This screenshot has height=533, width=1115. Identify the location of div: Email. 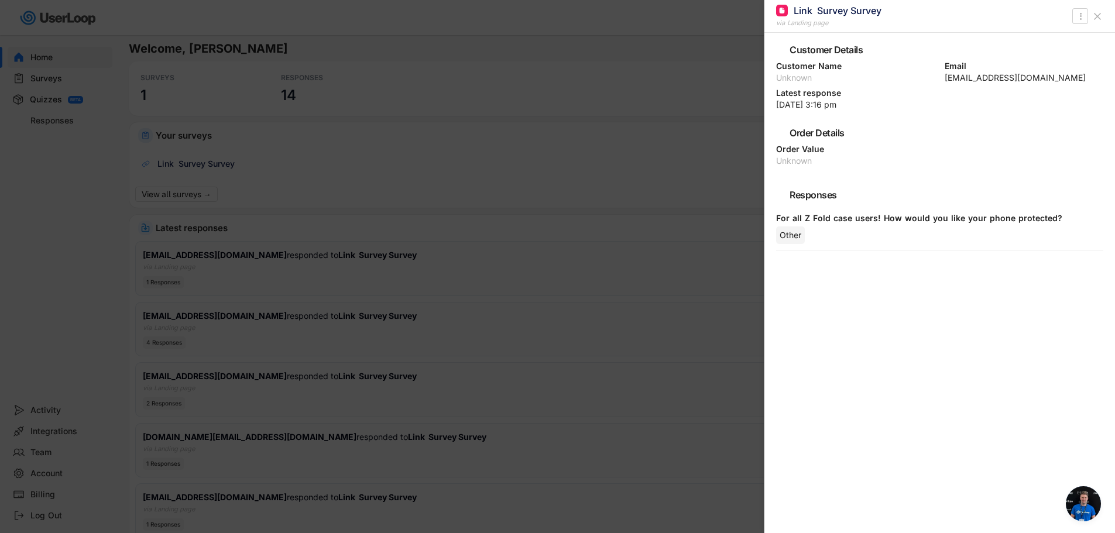
(1025, 66).